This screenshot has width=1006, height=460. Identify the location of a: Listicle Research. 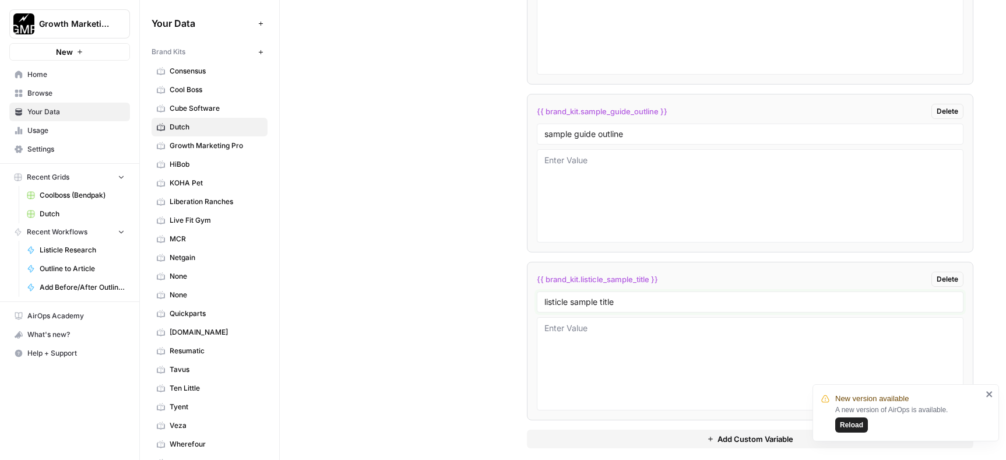
(76, 250).